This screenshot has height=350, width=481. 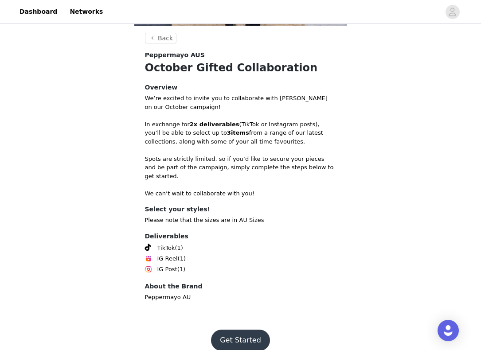 What do you see at coordinates (241, 168) in the screenshot?
I see `p: Spots are strictly limited, so if you’d like to secure your pieces and be part of the campaign, s...` at bounding box center [241, 168].